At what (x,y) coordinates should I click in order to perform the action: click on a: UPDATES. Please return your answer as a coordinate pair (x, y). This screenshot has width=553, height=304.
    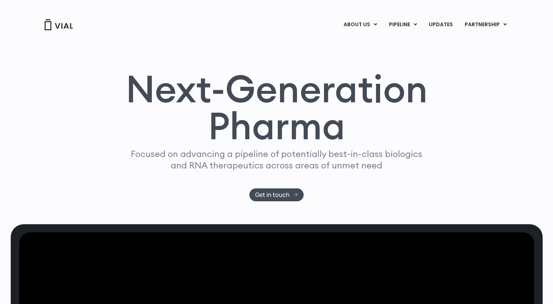
    Looking at the image, I should click on (441, 25).